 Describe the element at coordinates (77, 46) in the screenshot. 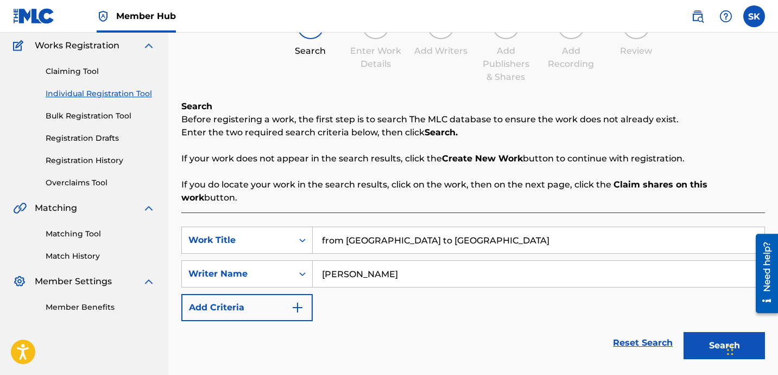

I see `span: Works Registration` at that location.